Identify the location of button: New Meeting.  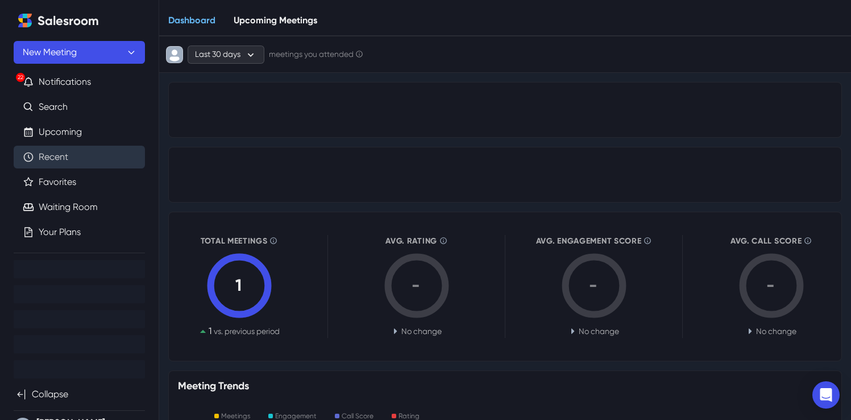
(79, 52).